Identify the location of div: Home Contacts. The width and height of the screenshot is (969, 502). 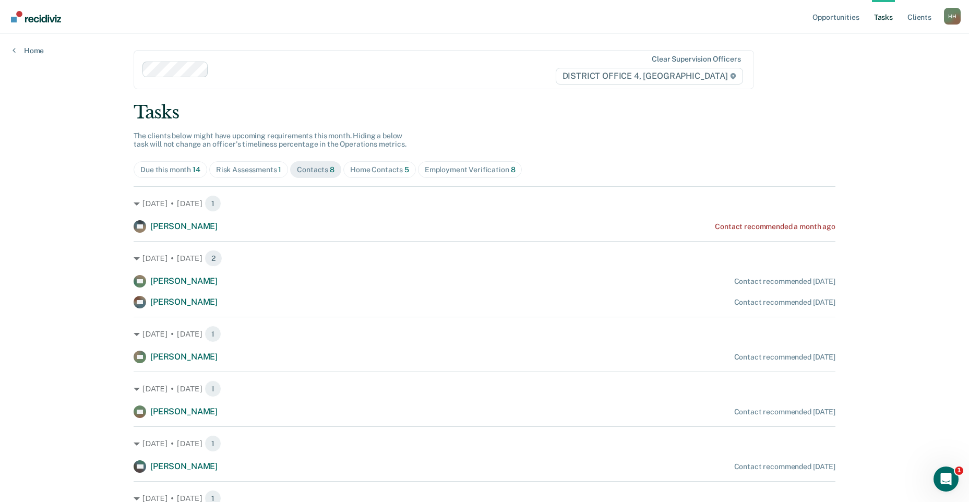
(379, 170).